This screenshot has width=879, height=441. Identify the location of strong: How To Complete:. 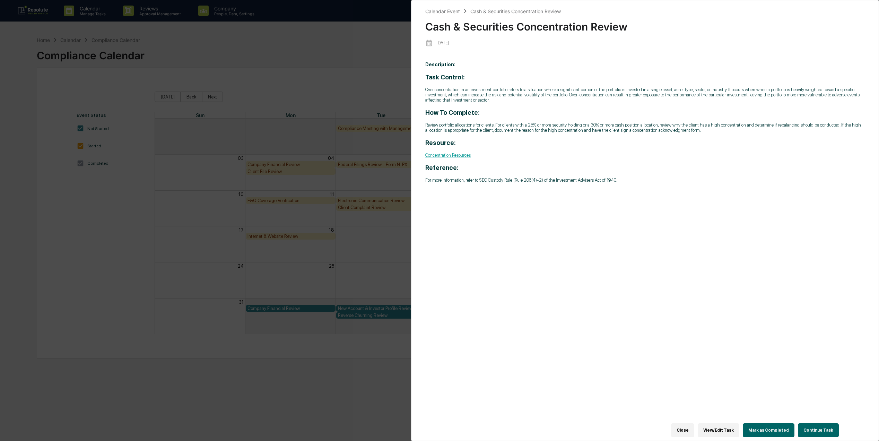
(452, 112).